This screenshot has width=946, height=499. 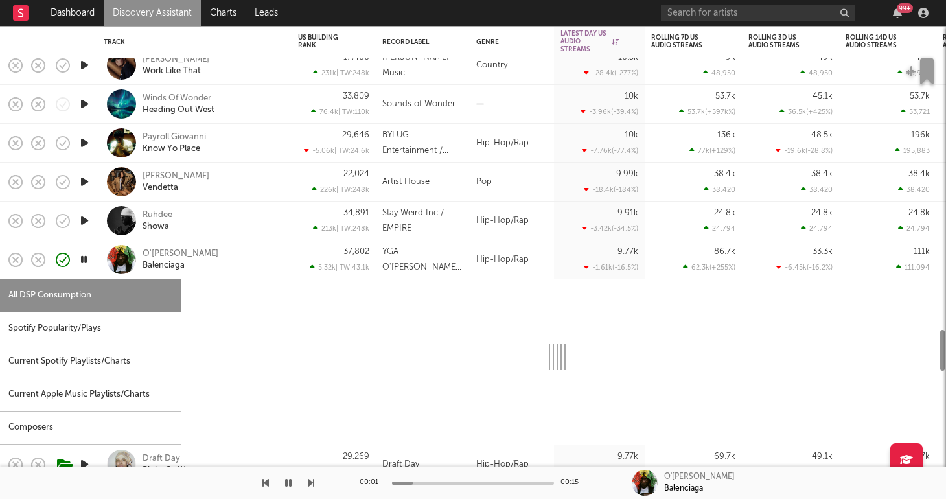 What do you see at coordinates (174, 137) in the screenshot?
I see `a: Payroll Giovanni` at bounding box center [174, 137].